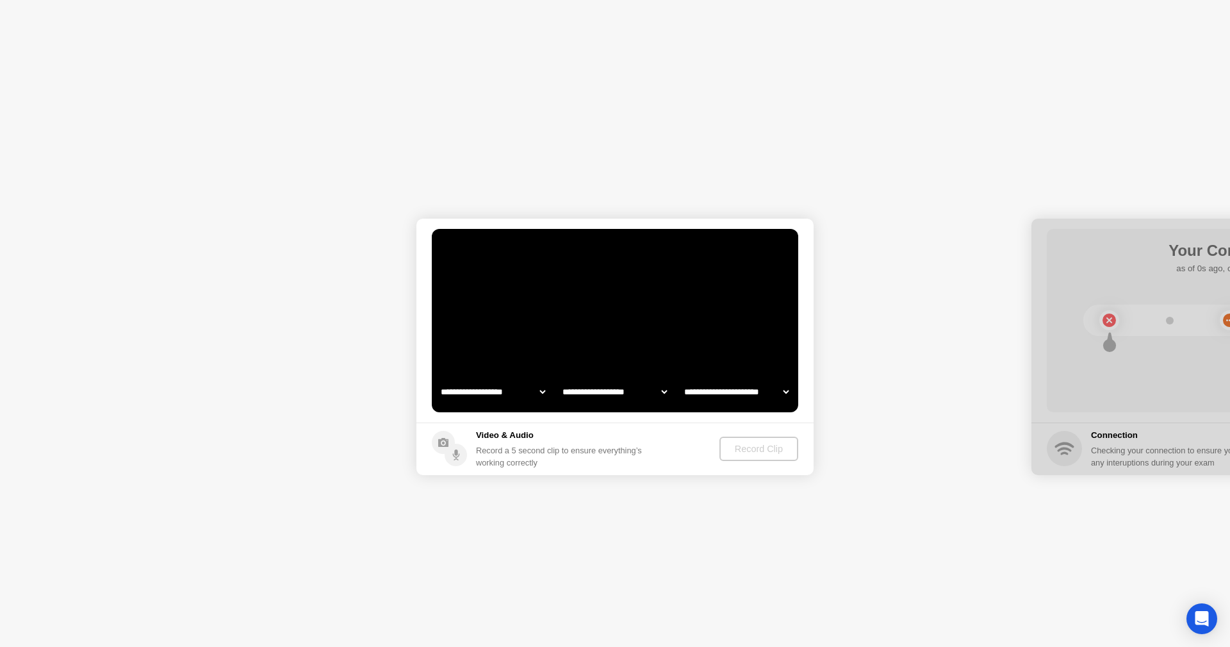  What do you see at coordinates (615, 392) in the screenshot?
I see `select: Available speakers` at bounding box center [615, 392].